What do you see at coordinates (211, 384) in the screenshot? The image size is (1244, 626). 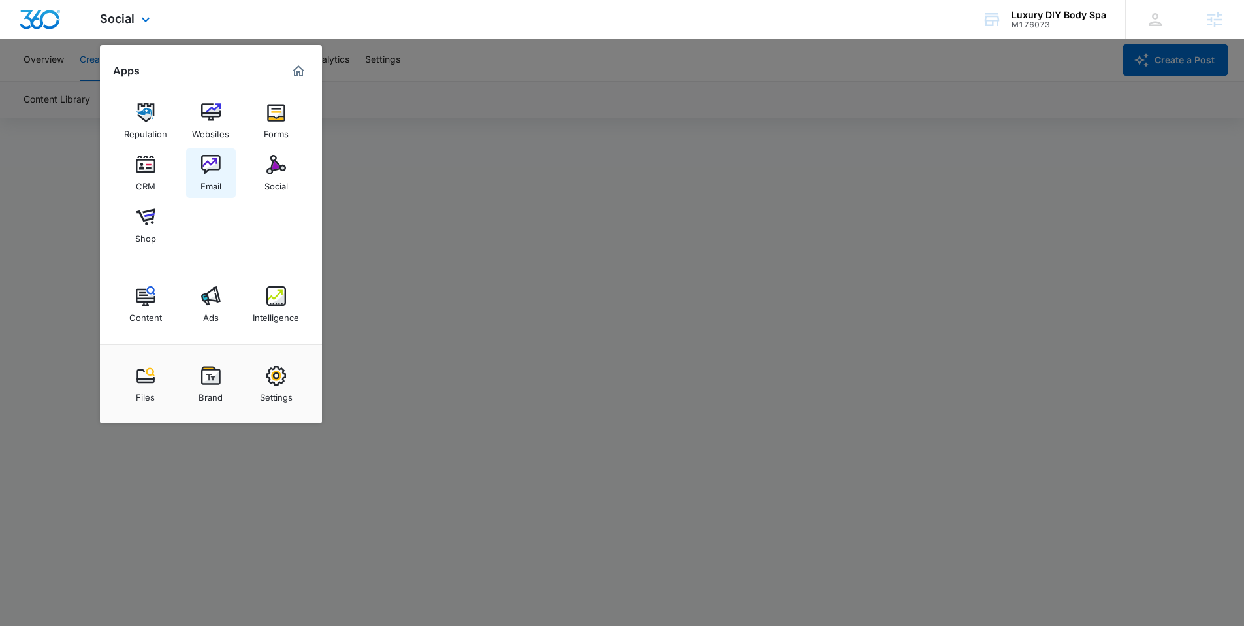 I see `a: Brand` at bounding box center [211, 384].